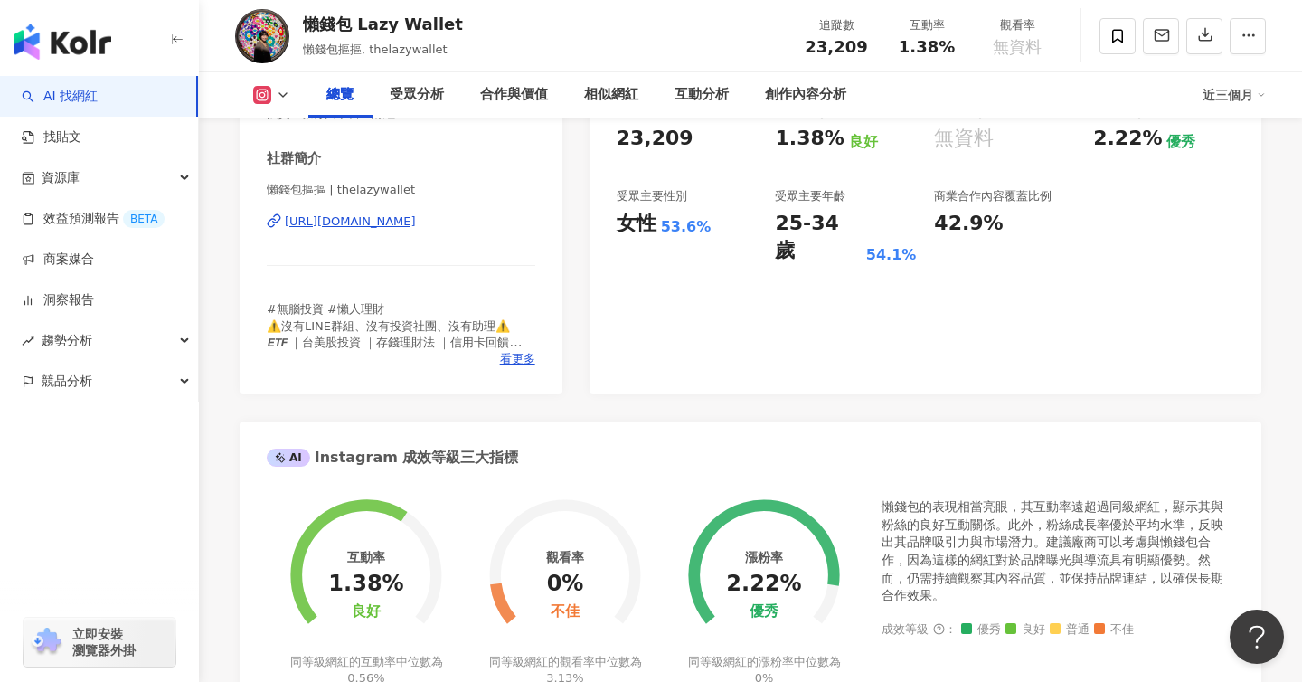 Image resolution: width=1302 pixels, height=682 pixels. What do you see at coordinates (340, 95) in the screenshot?
I see `div: 總覽` at bounding box center [340, 95].